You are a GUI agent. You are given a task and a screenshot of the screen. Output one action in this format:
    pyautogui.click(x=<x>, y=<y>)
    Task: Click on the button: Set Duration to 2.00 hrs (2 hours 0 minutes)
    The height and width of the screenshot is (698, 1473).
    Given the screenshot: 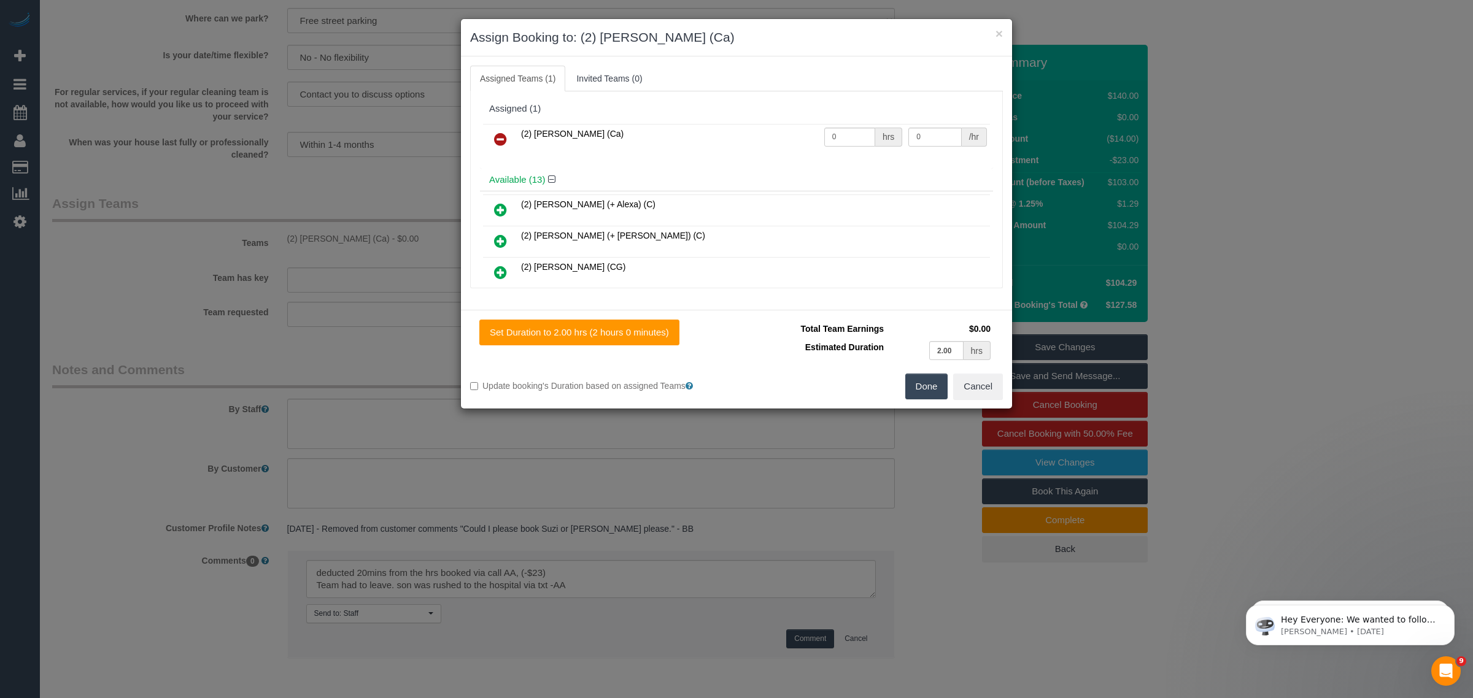 What is the action you would take?
    pyautogui.click(x=579, y=333)
    